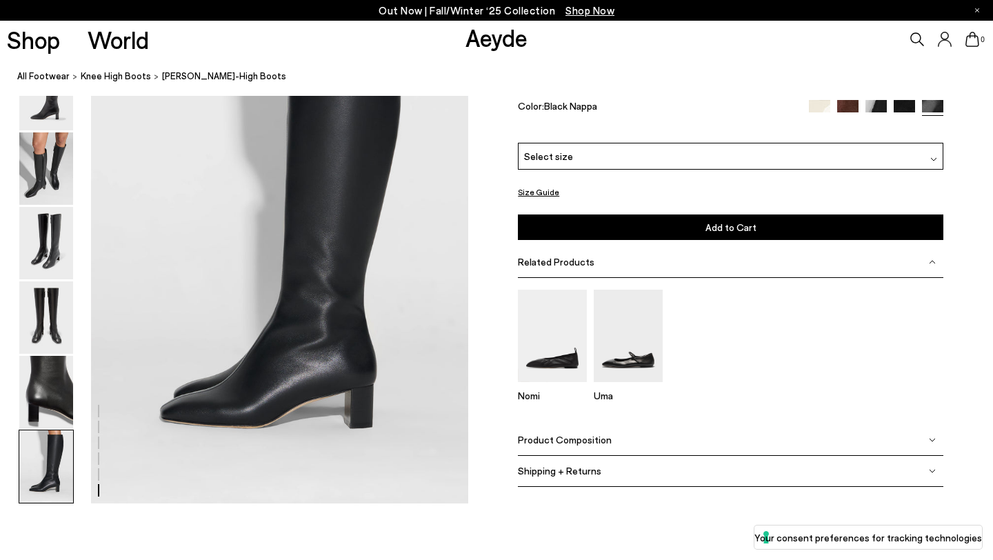  I want to click on span: Navigate to /collections/new-in, so click(590, 10).